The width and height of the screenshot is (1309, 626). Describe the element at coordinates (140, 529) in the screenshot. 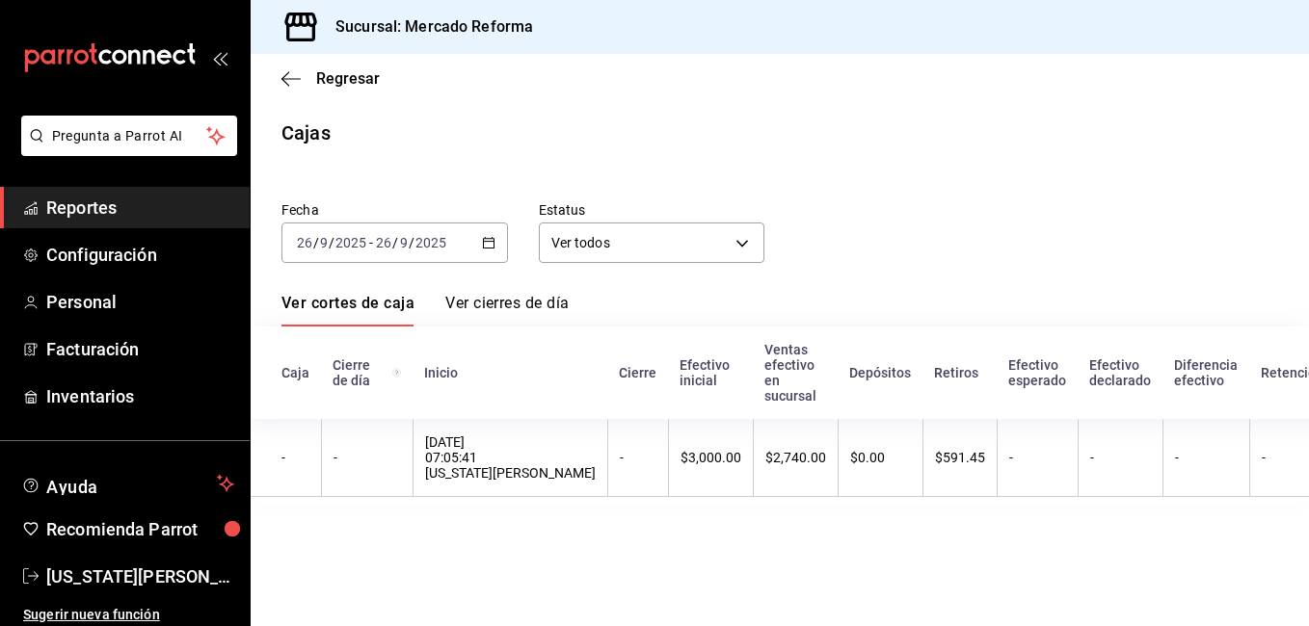

I see `span: Recomienda Parrot` at that location.